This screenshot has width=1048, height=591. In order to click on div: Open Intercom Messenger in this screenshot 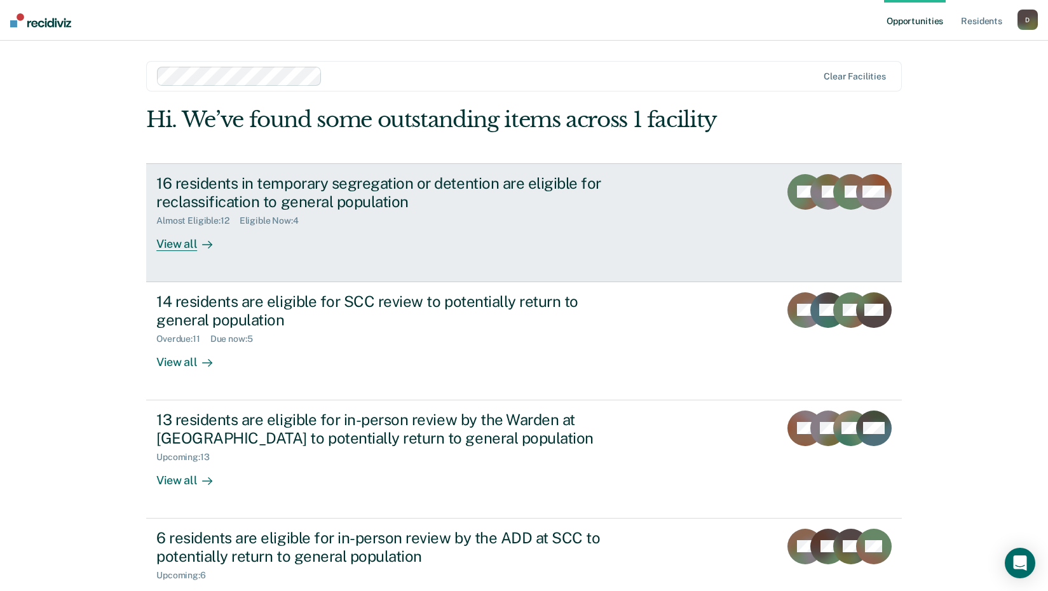, I will do `click(1020, 563)`.